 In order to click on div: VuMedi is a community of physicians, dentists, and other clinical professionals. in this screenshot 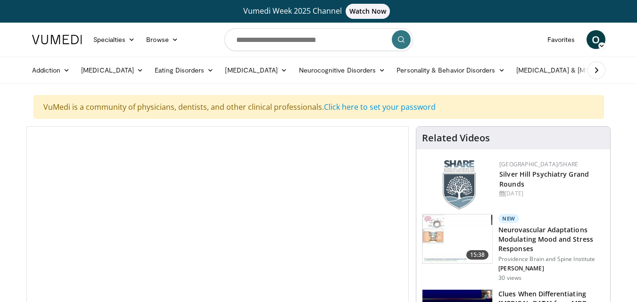, I will do `click(319, 107)`.